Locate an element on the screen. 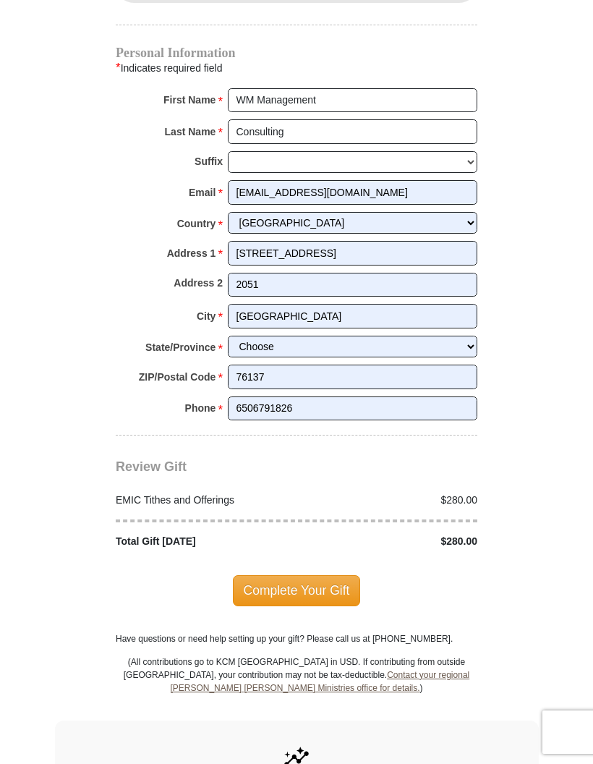 The width and height of the screenshot is (593, 764). span: Complete Your Gift is located at coordinates (297, 591).